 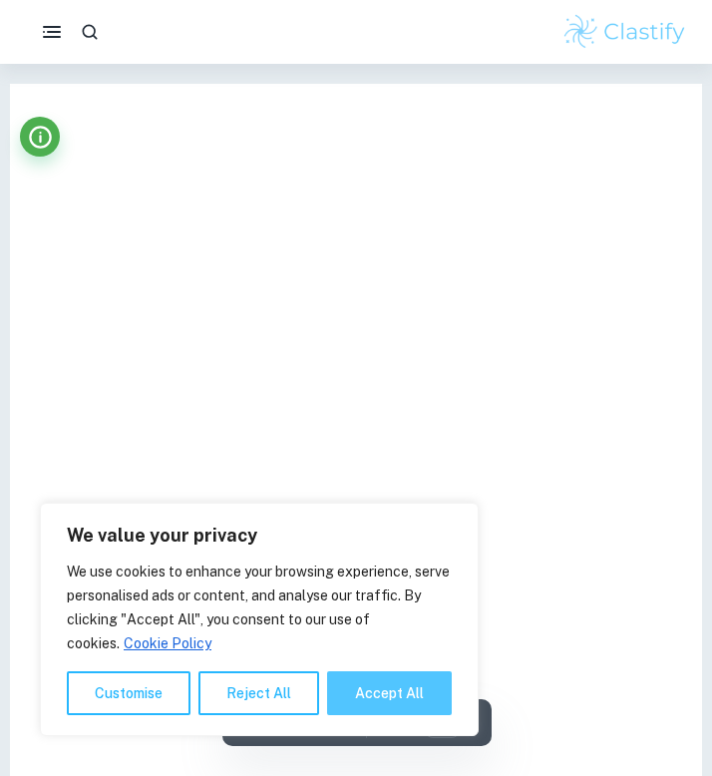 I want to click on p: We value your privacy, so click(x=259, y=535).